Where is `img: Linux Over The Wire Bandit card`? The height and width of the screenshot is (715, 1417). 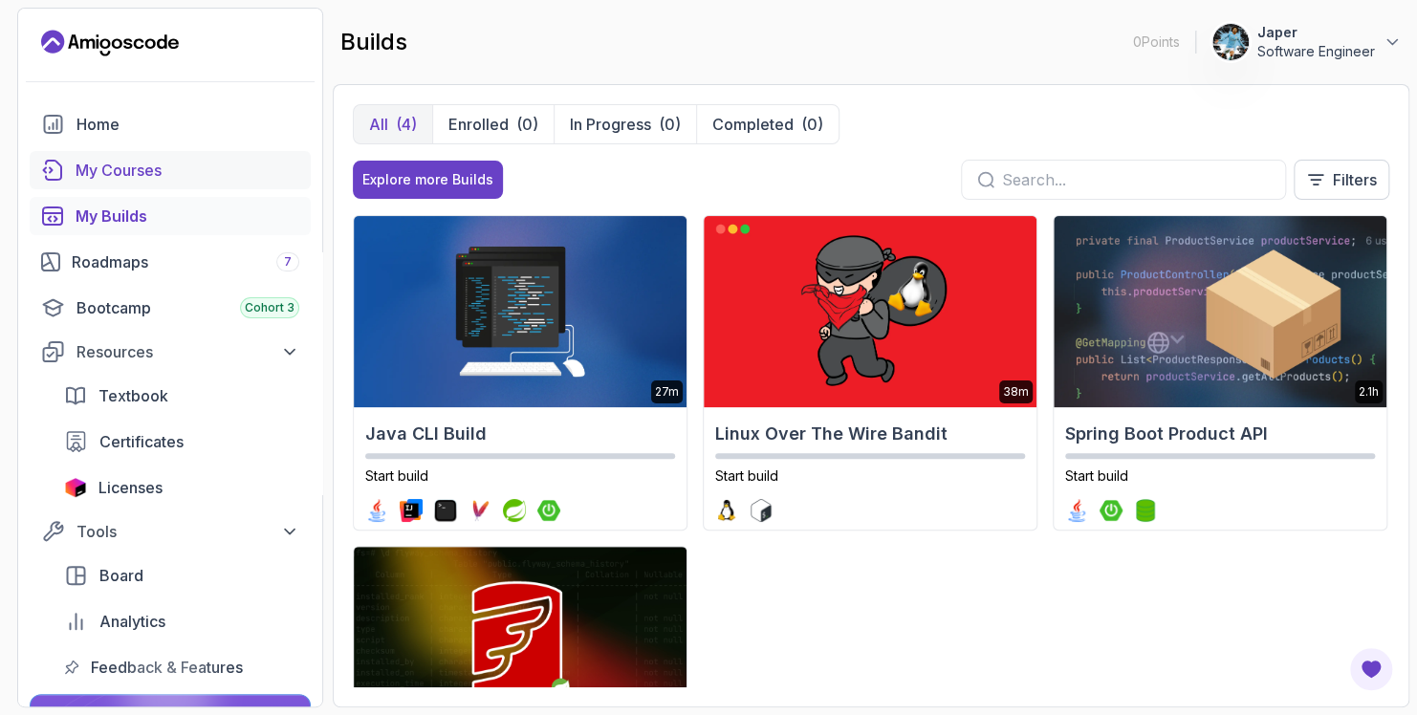 img: Linux Over The Wire Bandit card is located at coordinates (870, 312).